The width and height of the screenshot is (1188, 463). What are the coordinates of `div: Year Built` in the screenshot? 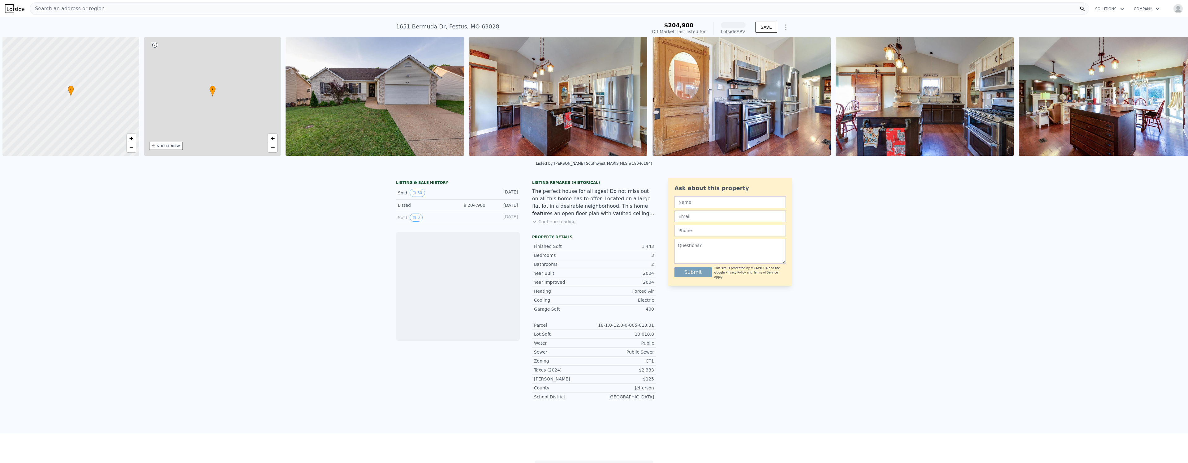 It's located at (564, 274).